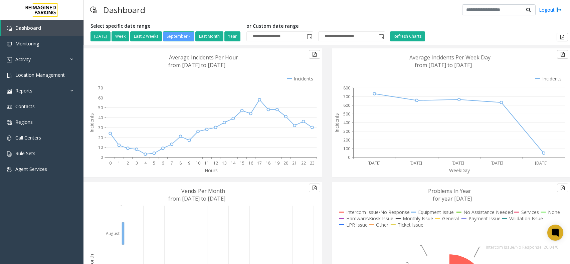  What do you see at coordinates (232, 36) in the screenshot?
I see `button: Year` at bounding box center [232, 36].